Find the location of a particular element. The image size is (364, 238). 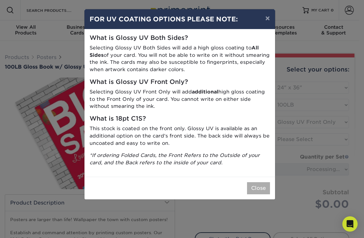

div: Open Intercom Messenger is located at coordinates (350, 224).